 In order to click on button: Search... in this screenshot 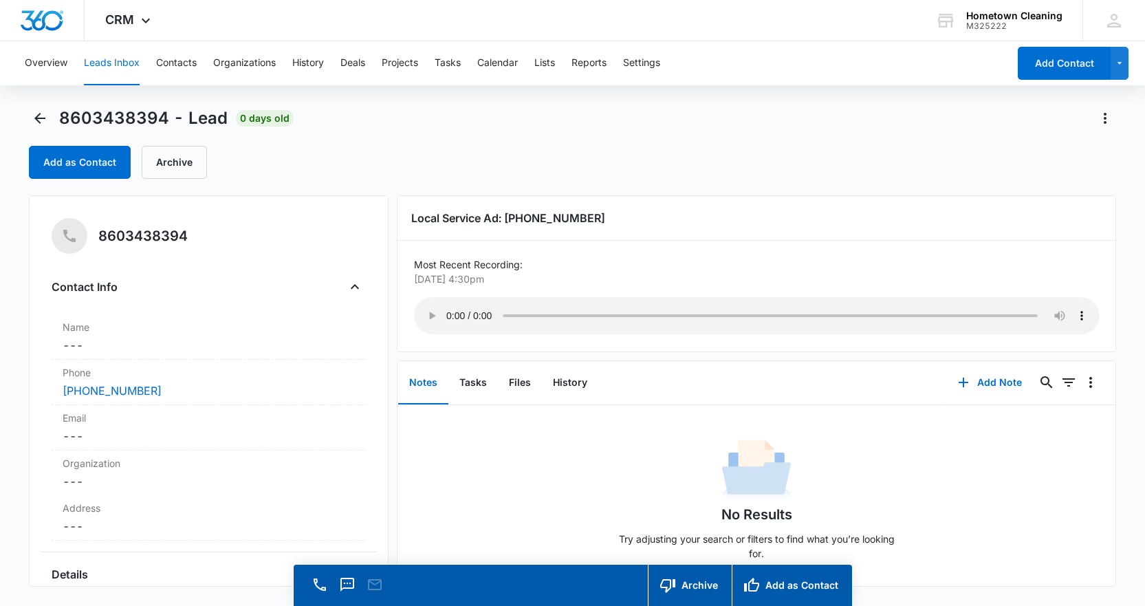, I will do `click(1047, 382)`.